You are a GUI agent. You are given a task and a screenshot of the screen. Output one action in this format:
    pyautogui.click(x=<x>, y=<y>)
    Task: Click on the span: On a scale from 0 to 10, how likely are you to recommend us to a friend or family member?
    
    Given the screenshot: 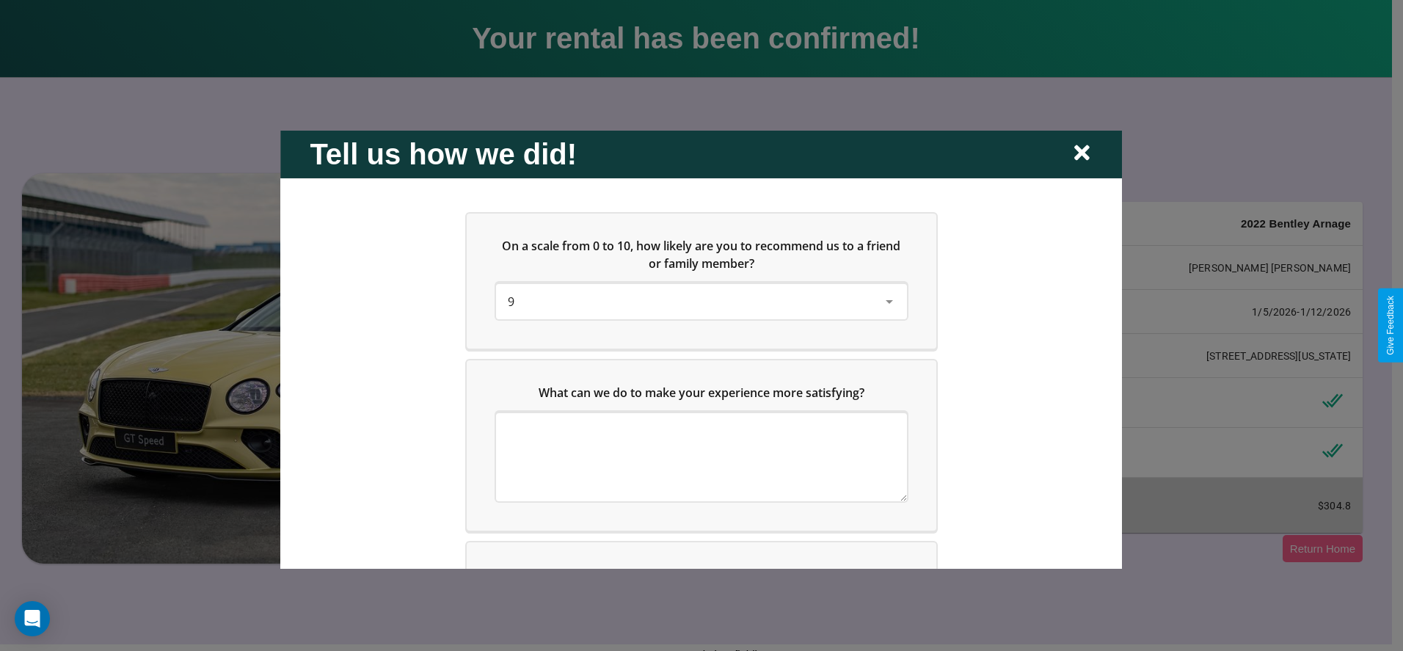 What is the action you would take?
    pyautogui.click(x=703, y=254)
    